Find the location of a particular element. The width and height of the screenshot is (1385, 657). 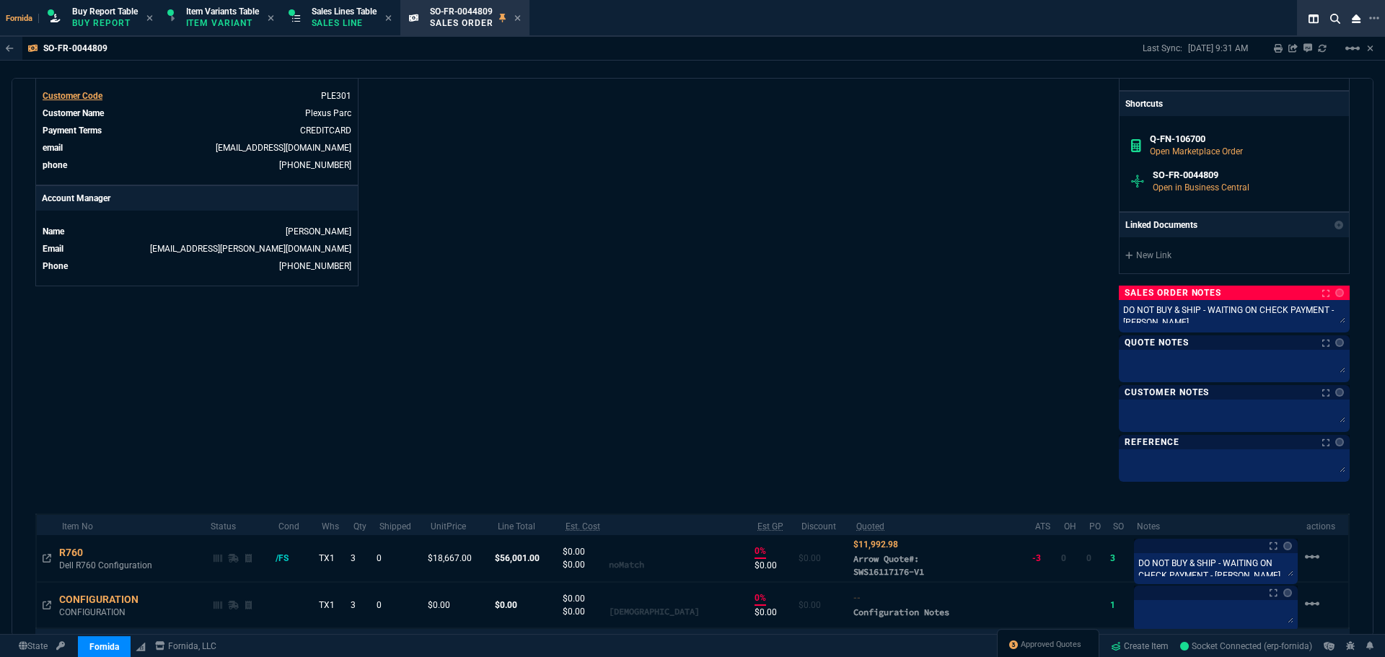

abbr: Estimated Cost with Burden is located at coordinates (583, 527).